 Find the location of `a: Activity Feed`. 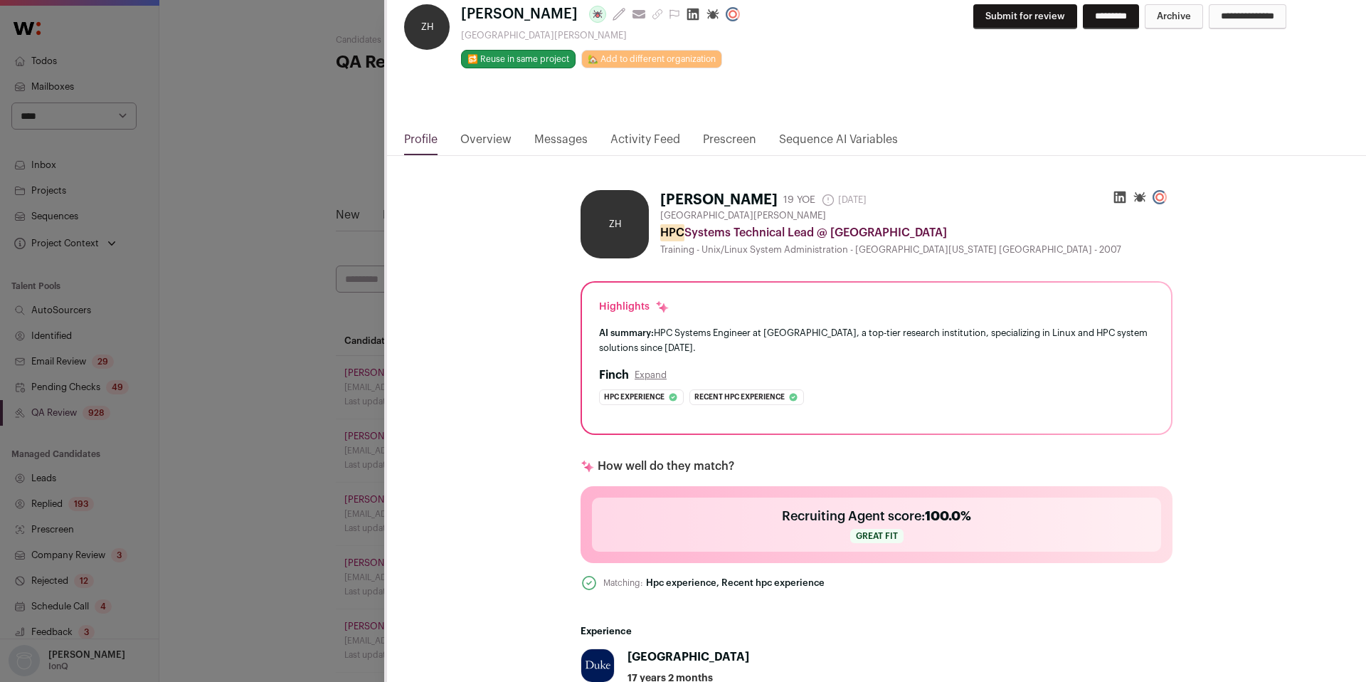

a: Activity Feed is located at coordinates (645, 143).